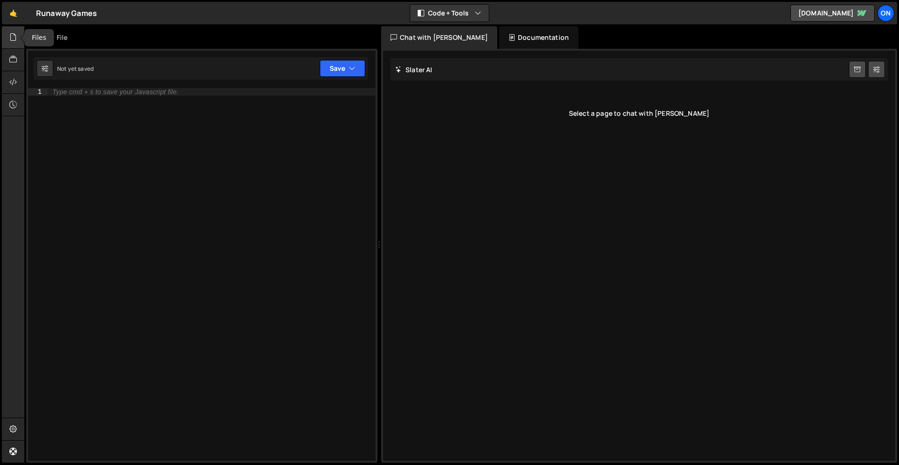 This screenshot has width=899, height=465. I want to click on div: Type cmd + s to save your Javascript file., so click(115, 92).